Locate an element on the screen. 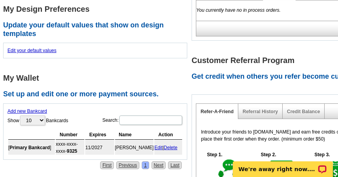 The height and width of the screenshot is (177, 338). h2: Update your default values that show on design templates is located at coordinates (97, 29).